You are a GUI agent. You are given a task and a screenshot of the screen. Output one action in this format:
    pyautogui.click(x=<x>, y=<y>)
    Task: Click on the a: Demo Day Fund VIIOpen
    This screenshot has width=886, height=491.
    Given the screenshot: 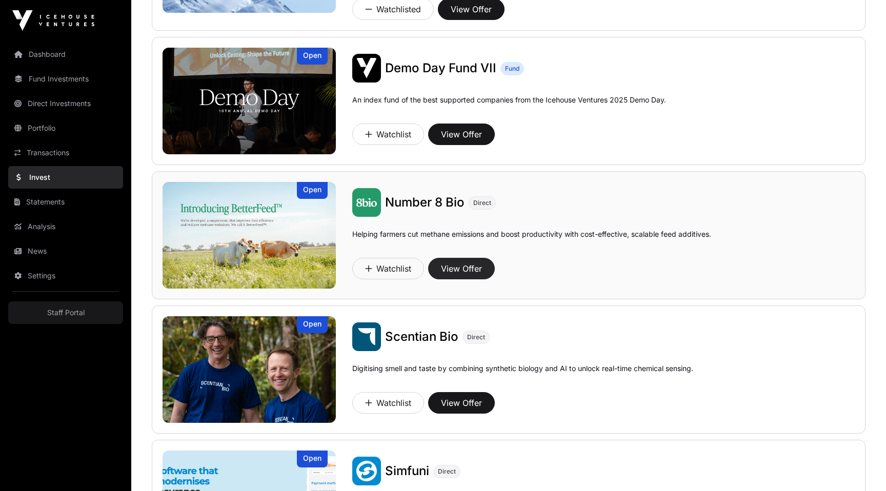 What is the action you would take?
    pyautogui.click(x=249, y=101)
    